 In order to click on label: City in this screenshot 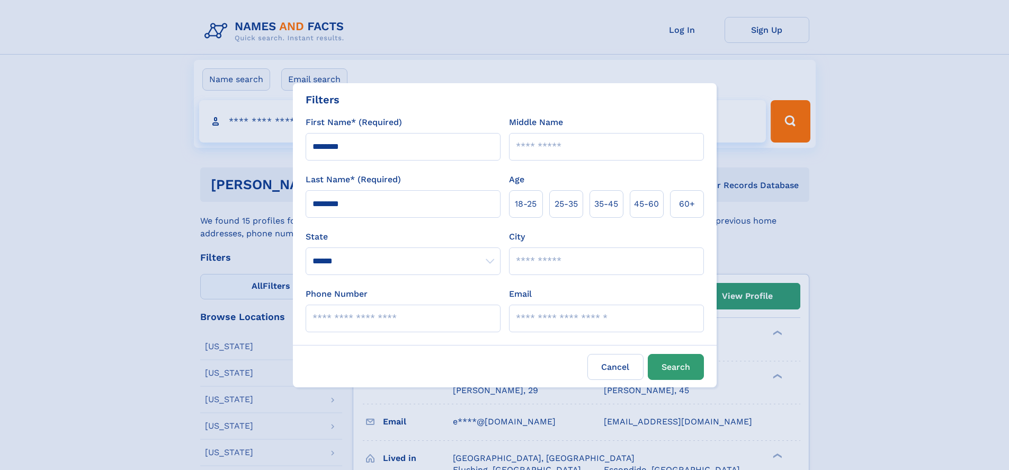, I will do `click(517, 237)`.